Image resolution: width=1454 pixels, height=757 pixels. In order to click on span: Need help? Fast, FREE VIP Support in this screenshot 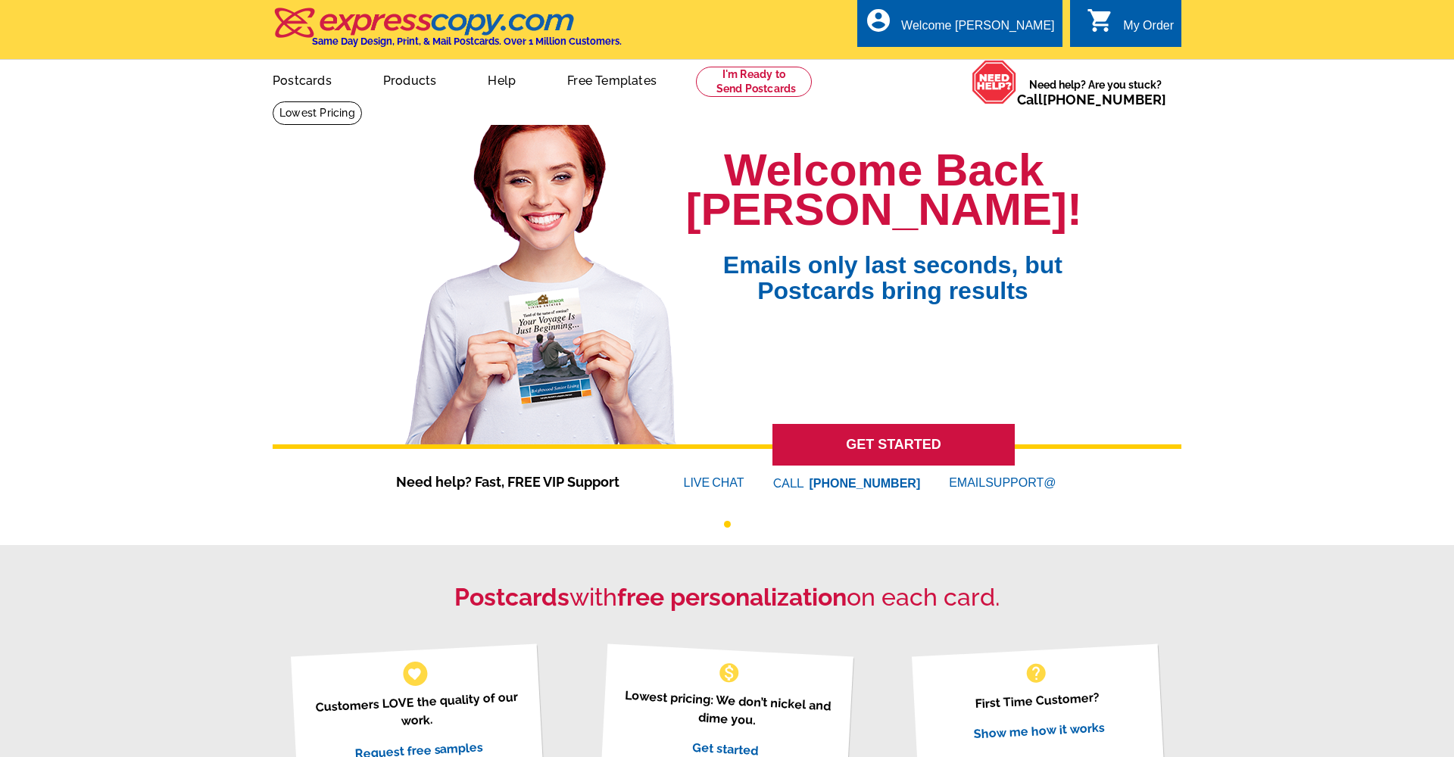, I will do `click(517, 482)`.